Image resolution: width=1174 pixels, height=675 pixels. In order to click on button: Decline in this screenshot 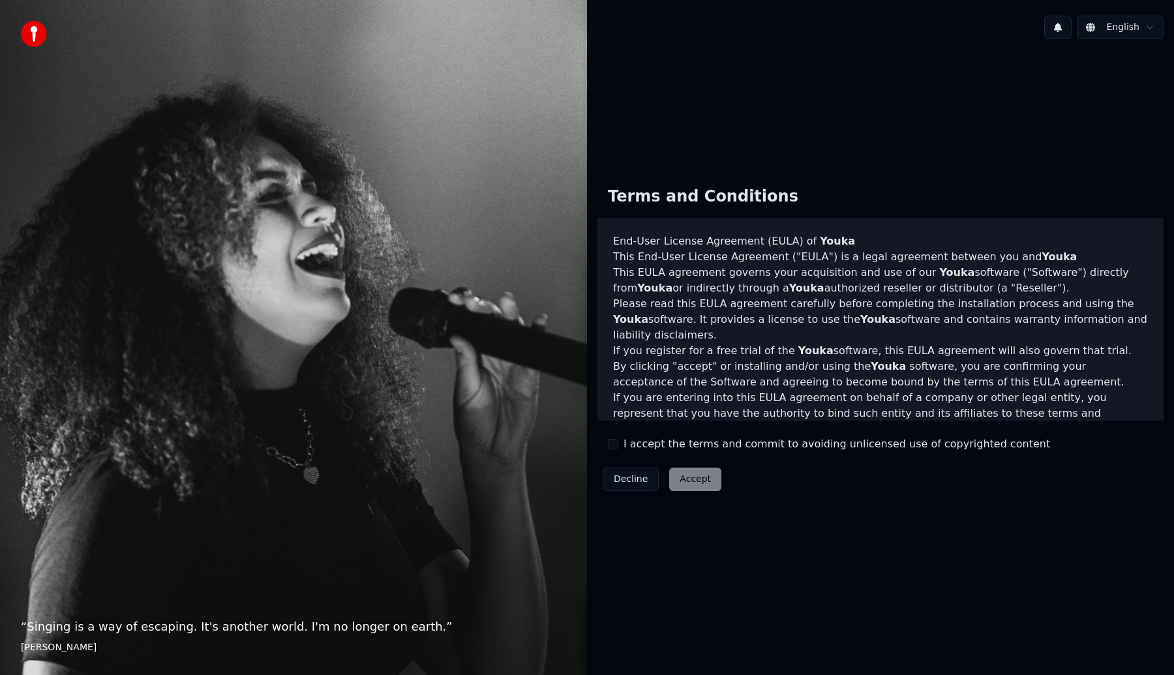, I will do `click(631, 480)`.